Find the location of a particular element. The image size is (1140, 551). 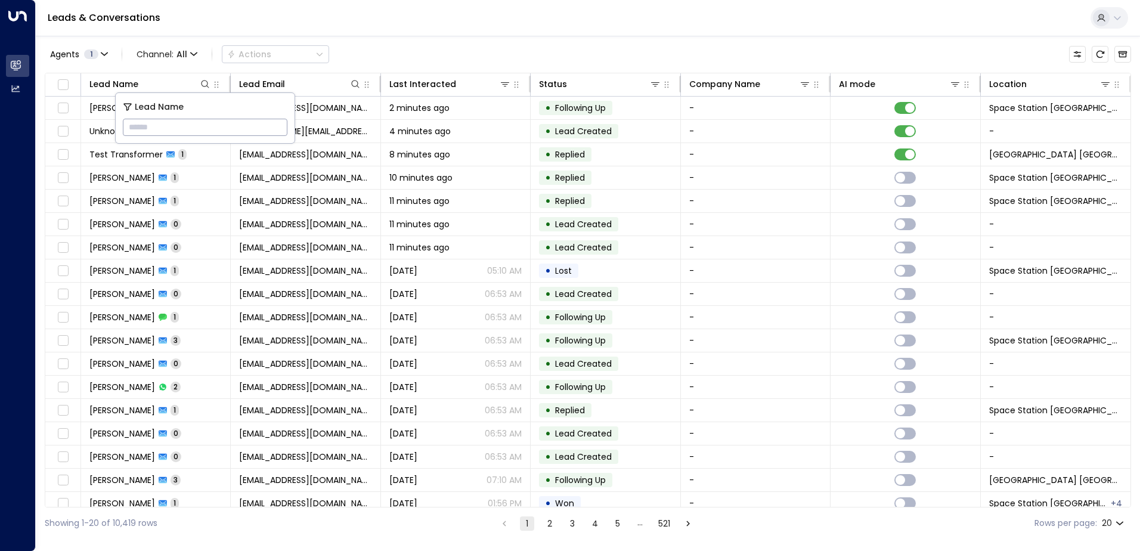

div: Space Station Chiswick,Space Station Kings Heath,Space Station Swiss Cottage,Space Station Banbury is located at coordinates (1116, 503).